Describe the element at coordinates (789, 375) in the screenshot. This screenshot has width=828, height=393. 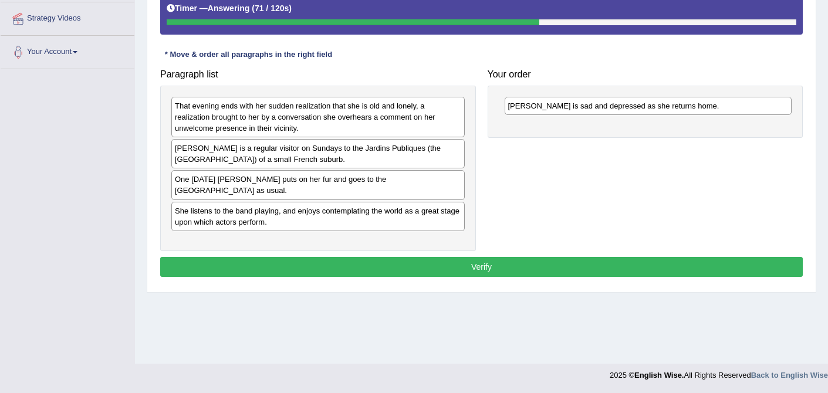
I see `strong: Back to English Wise` at that location.